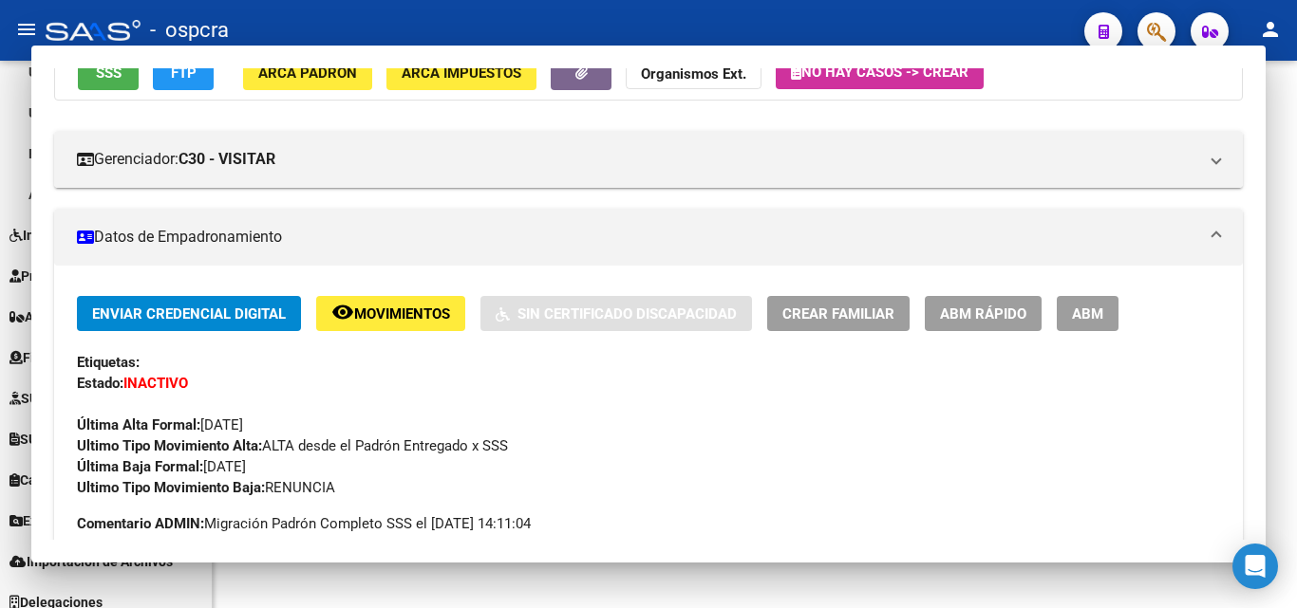 The width and height of the screenshot is (1297, 608). Describe the element at coordinates (227, 159) in the screenshot. I see `strong: C30 - VISITAR` at that location.